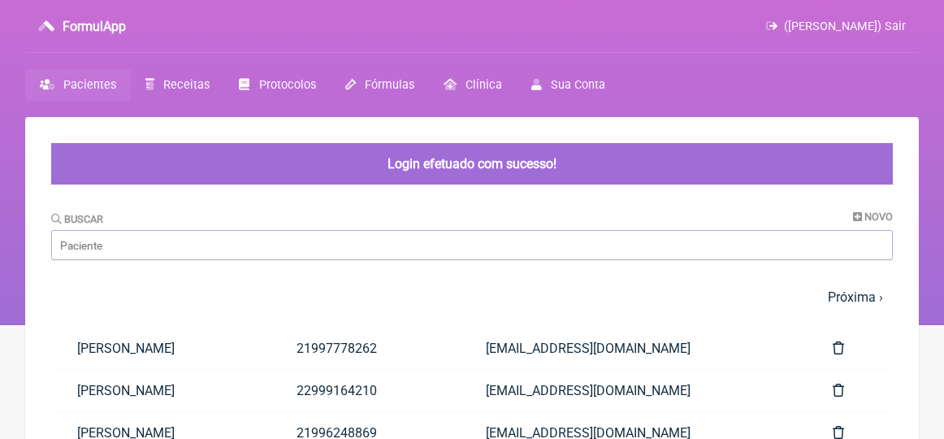 This screenshot has width=944, height=439. What do you see at coordinates (277, 85) in the screenshot?
I see `a: Protocolos` at bounding box center [277, 85].